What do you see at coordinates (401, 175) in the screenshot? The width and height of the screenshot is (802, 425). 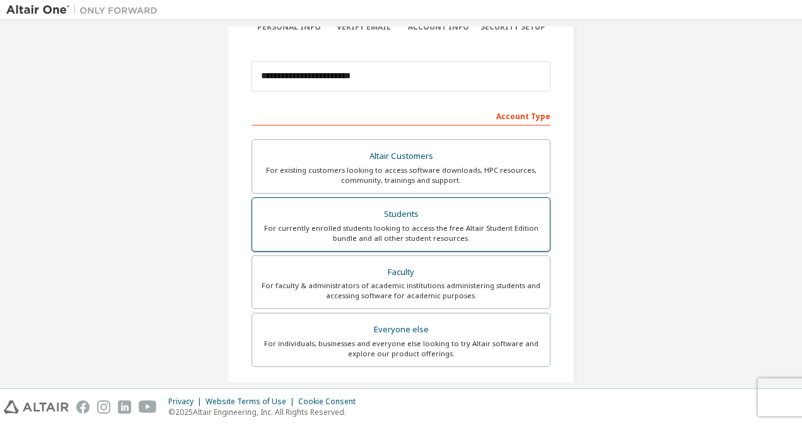 I see `div: For existing customers looking to access software downloads, HPC resources, community, trainings ...` at bounding box center [401, 175].